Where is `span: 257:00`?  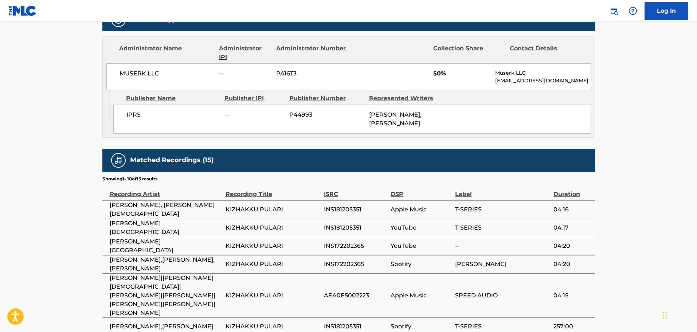 span: 257:00 is located at coordinates (572, 326).